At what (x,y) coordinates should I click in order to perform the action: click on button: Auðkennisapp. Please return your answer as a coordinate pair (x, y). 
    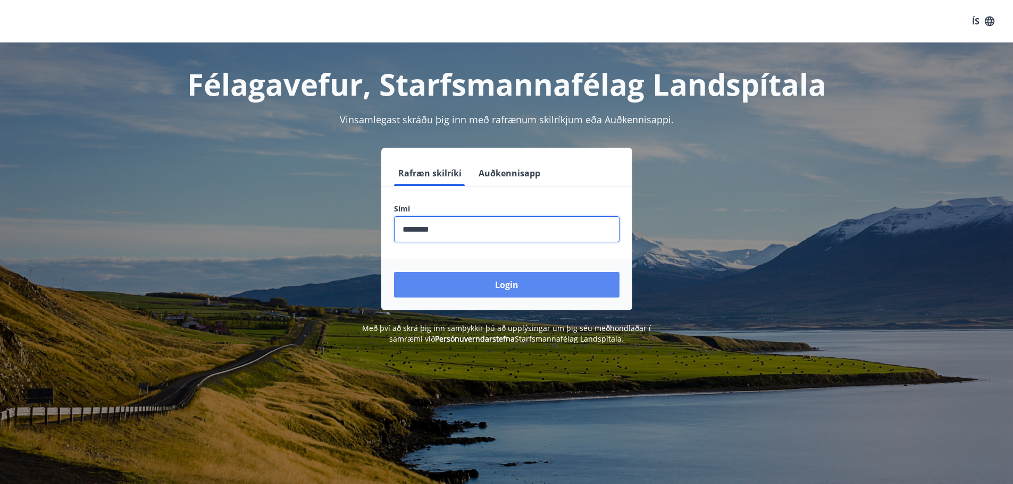
    Looking at the image, I should click on (509, 173).